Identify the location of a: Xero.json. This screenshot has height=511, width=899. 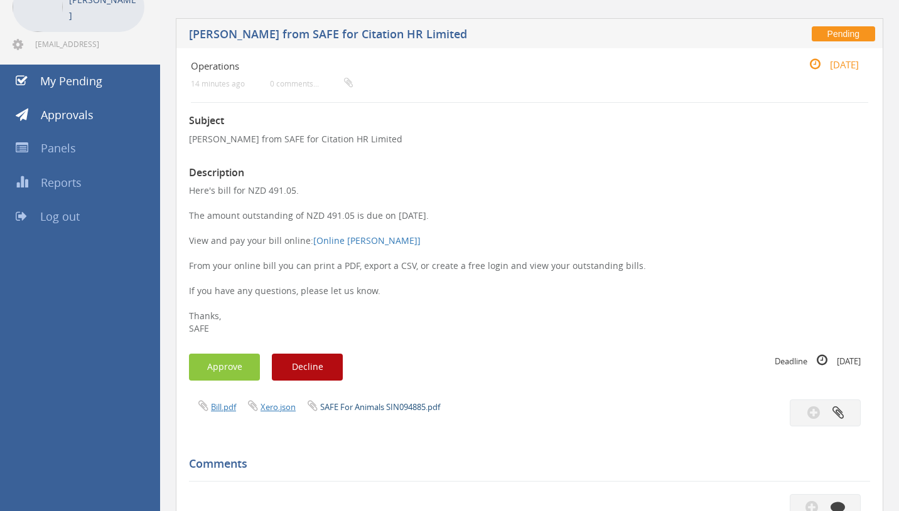
(278, 407).